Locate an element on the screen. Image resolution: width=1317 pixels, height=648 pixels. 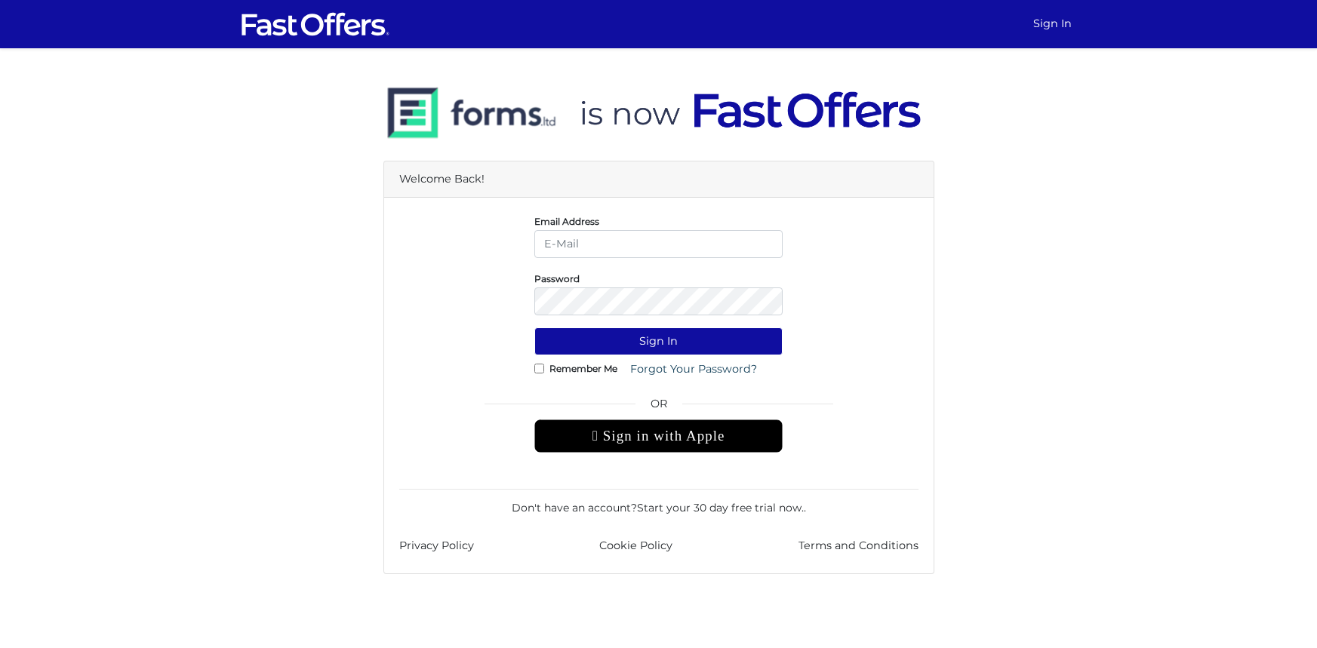
input: E-Mail is located at coordinates (658, 244).